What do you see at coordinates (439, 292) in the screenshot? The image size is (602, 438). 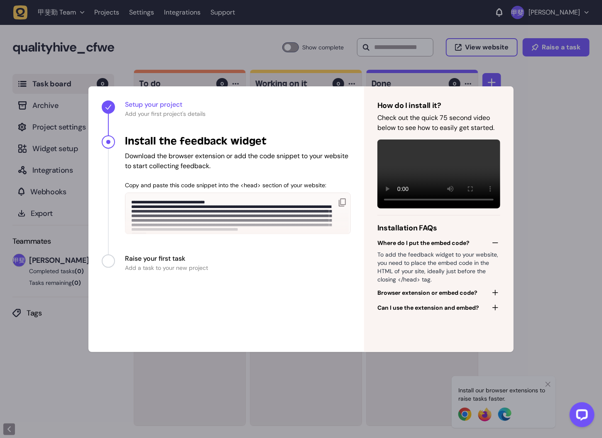 I see `button: Browser extension or embed code?` at bounding box center [439, 292].